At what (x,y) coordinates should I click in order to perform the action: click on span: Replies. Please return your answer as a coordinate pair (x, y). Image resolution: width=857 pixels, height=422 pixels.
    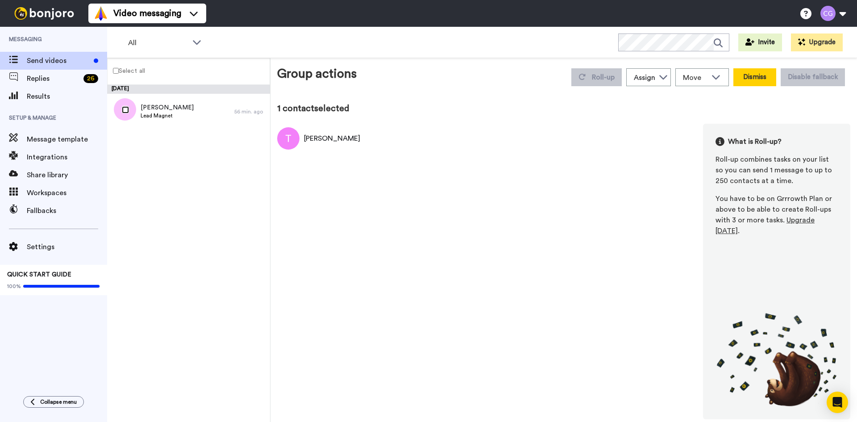
    Looking at the image, I should click on (53, 79).